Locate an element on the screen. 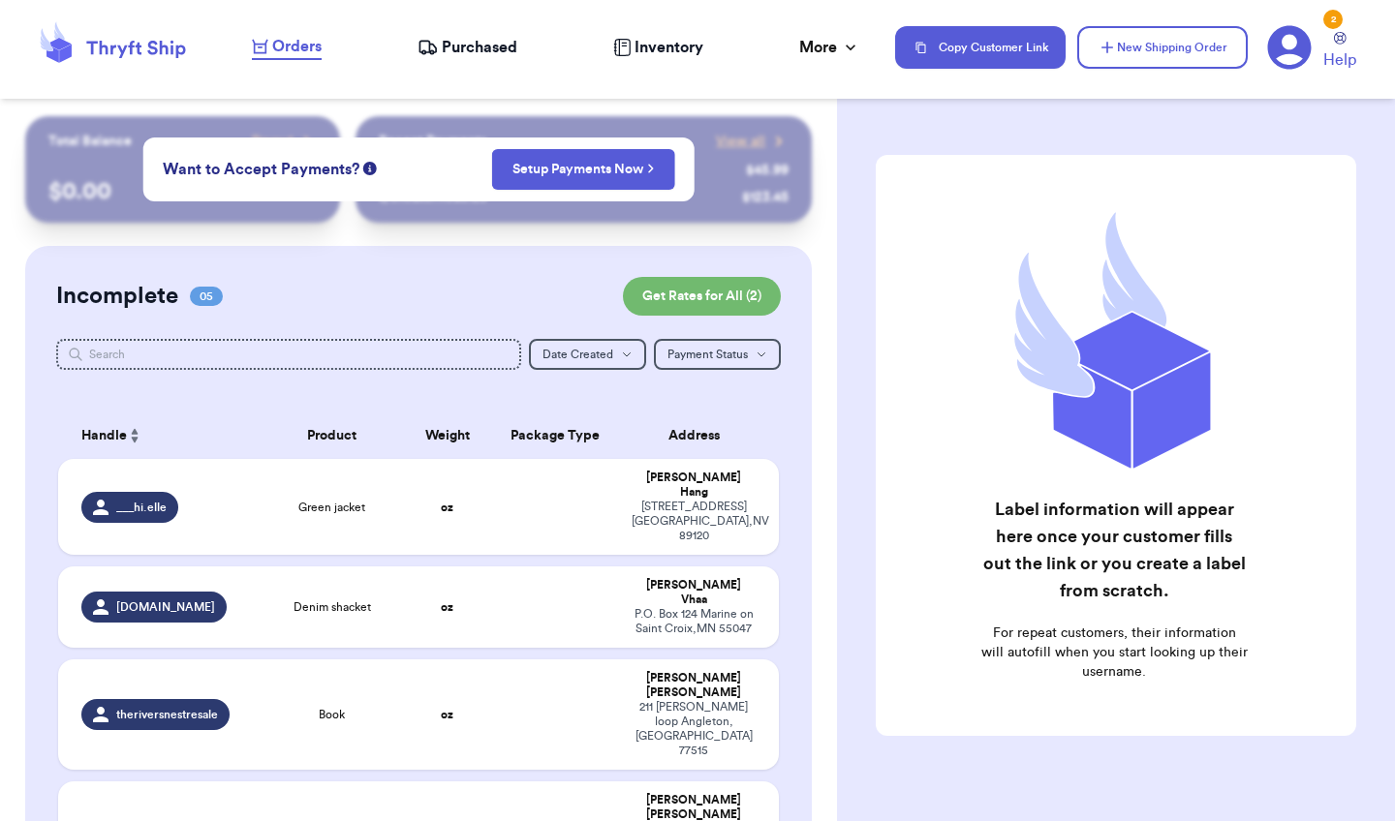 This screenshot has height=821, width=1395. span: View all is located at coordinates (740, 141).